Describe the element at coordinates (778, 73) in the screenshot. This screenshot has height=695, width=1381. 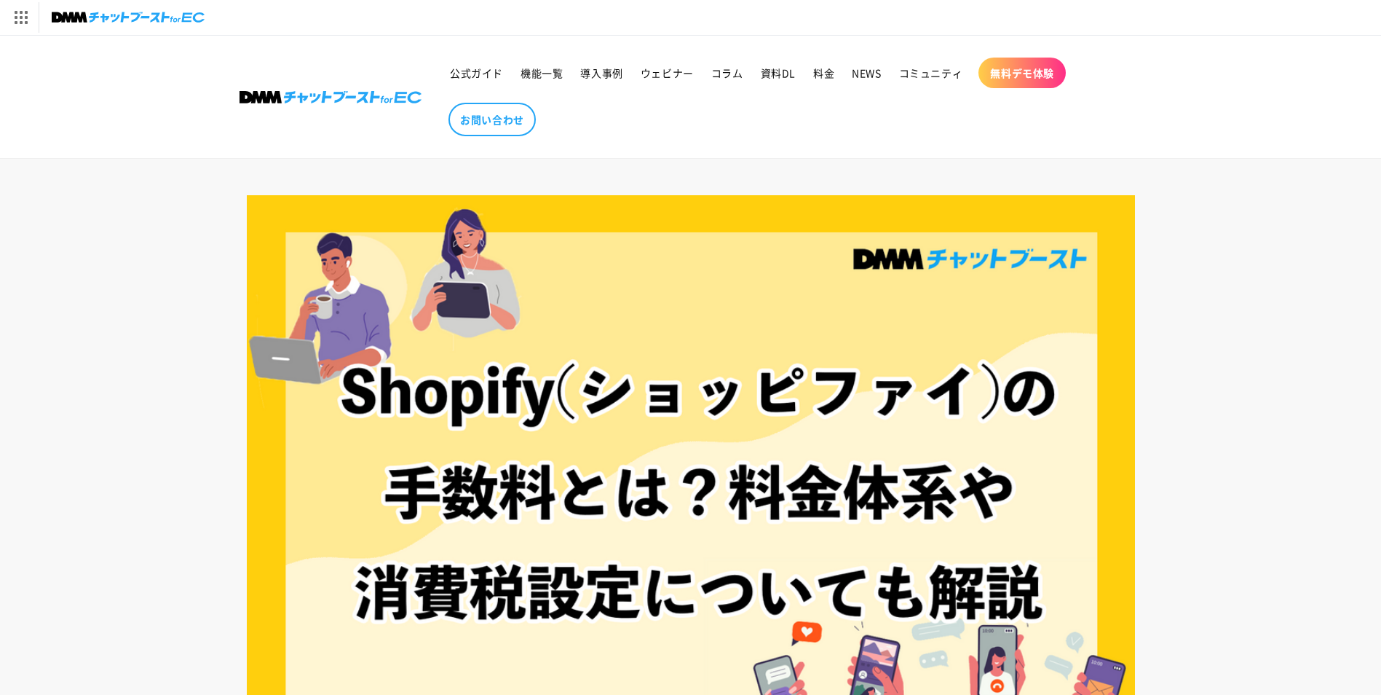
I see `span: 資料DL` at that location.